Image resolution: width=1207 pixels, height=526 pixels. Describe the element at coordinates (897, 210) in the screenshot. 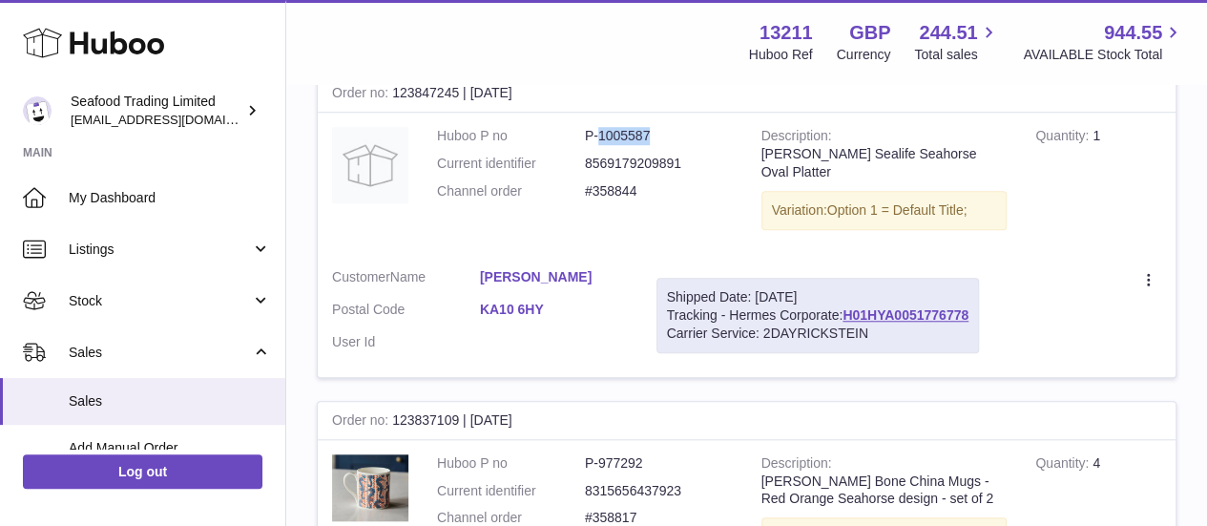

I see `span: Option 1 = Default Title;` at that location.